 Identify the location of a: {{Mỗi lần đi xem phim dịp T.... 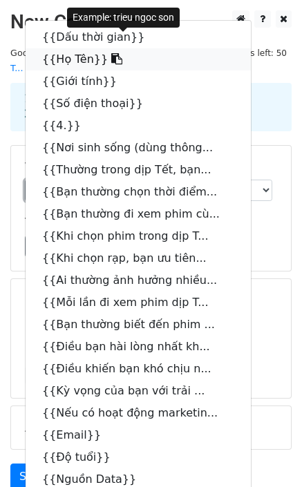
(138, 303).